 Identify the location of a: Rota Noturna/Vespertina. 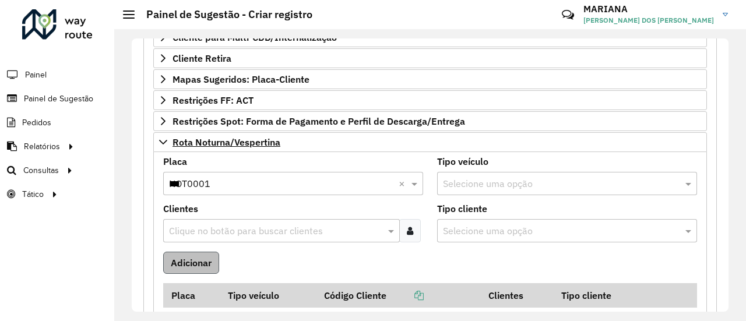
(430, 142).